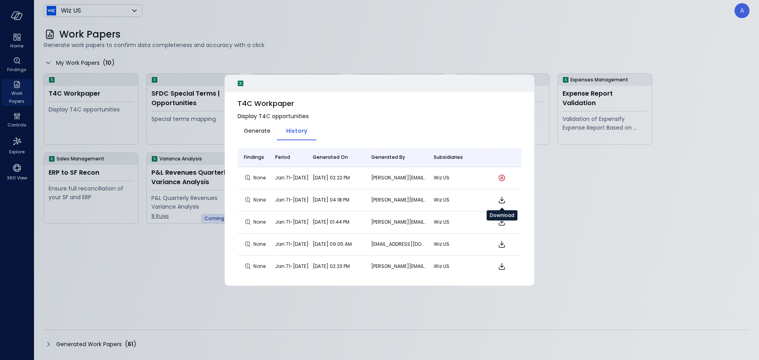 This screenshot has height=360, width=759. What do you see at coordinates (502, 178) in the screenshot?
I see `button: Work paper generation failed` at bounding box center [502, 178].